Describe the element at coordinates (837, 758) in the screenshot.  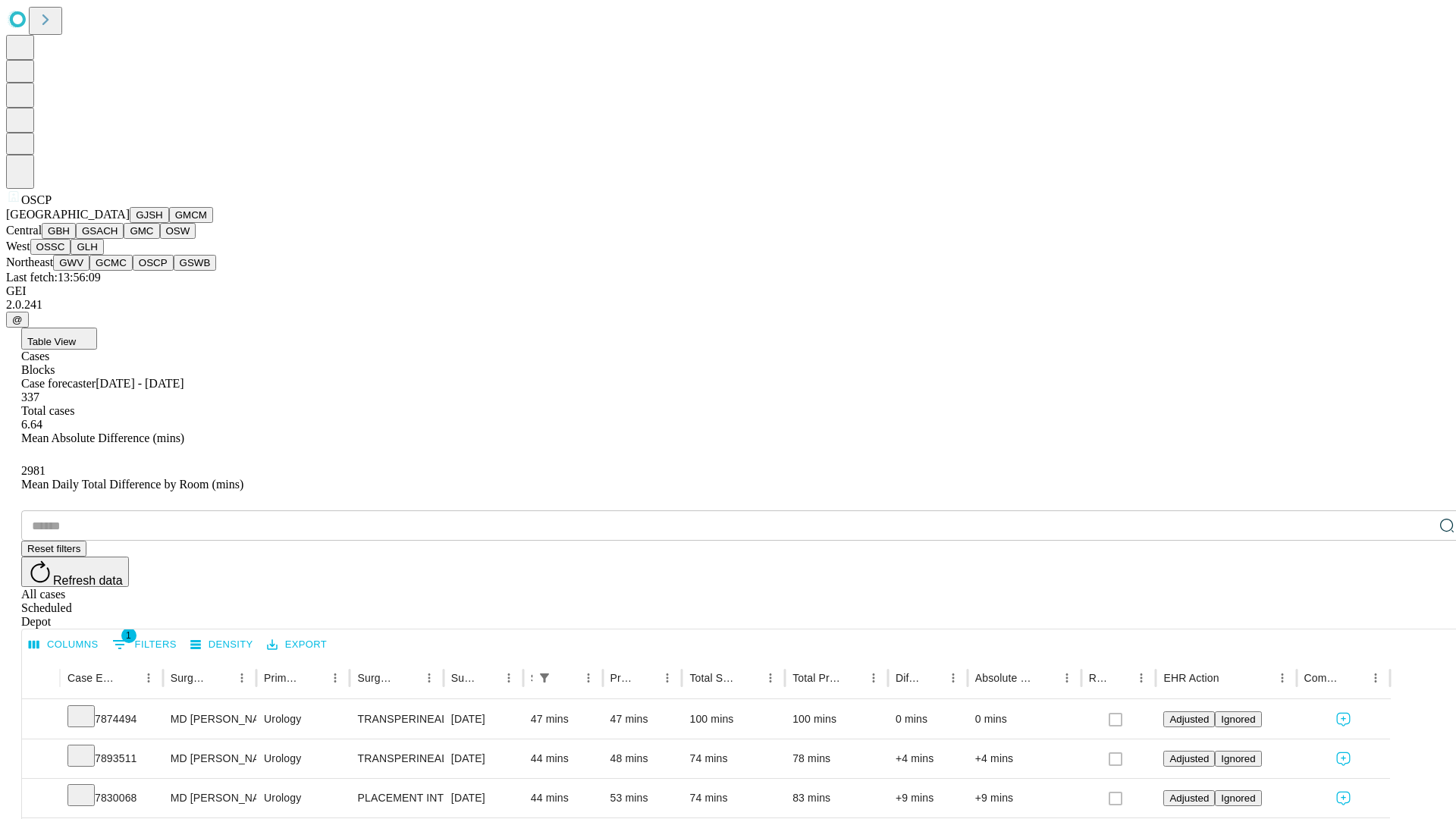
I see `div: 78 mins` at that location.